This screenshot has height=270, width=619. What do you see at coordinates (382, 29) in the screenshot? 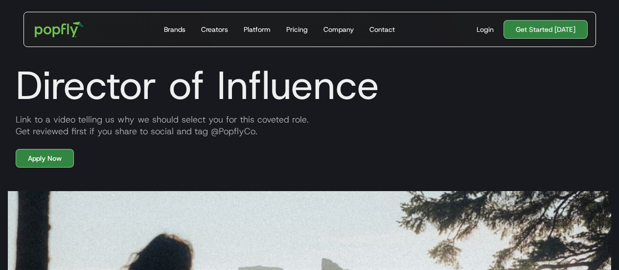
I see `div: Contact` at bounding box center [382, 29].